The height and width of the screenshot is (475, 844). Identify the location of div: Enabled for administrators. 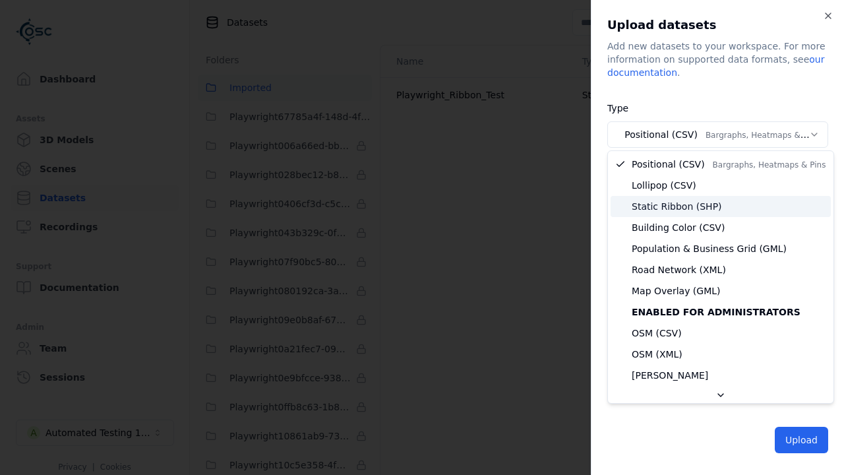
(721, 312).